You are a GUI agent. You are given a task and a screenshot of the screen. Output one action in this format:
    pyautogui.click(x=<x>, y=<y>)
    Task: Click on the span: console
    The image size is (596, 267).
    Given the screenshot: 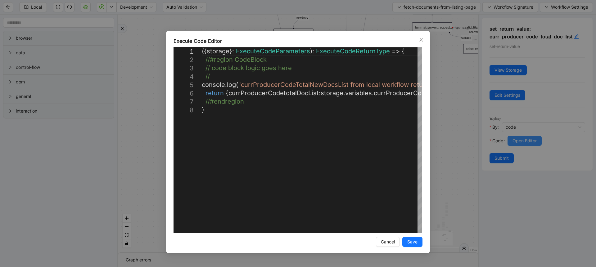 What is the action you would take?
    pyautogui.click(x=213, y=85)
    